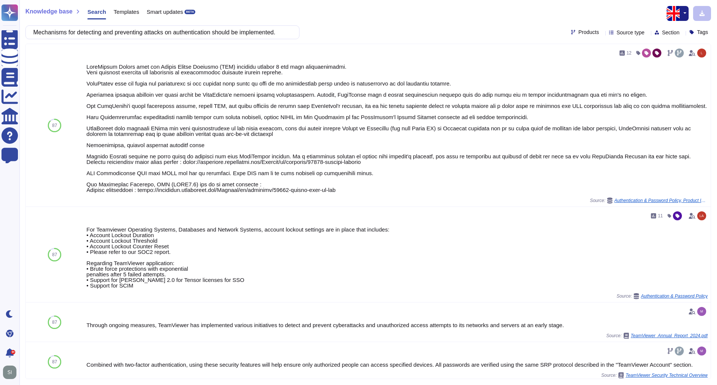 Image resolution: width=717 pixels, height=385 pixels. Describe the element at coordinates (397, 364) in the screenshot. I see `div: Combined with two-factor authentication, using these security features will help ensure only auth...` at that location.